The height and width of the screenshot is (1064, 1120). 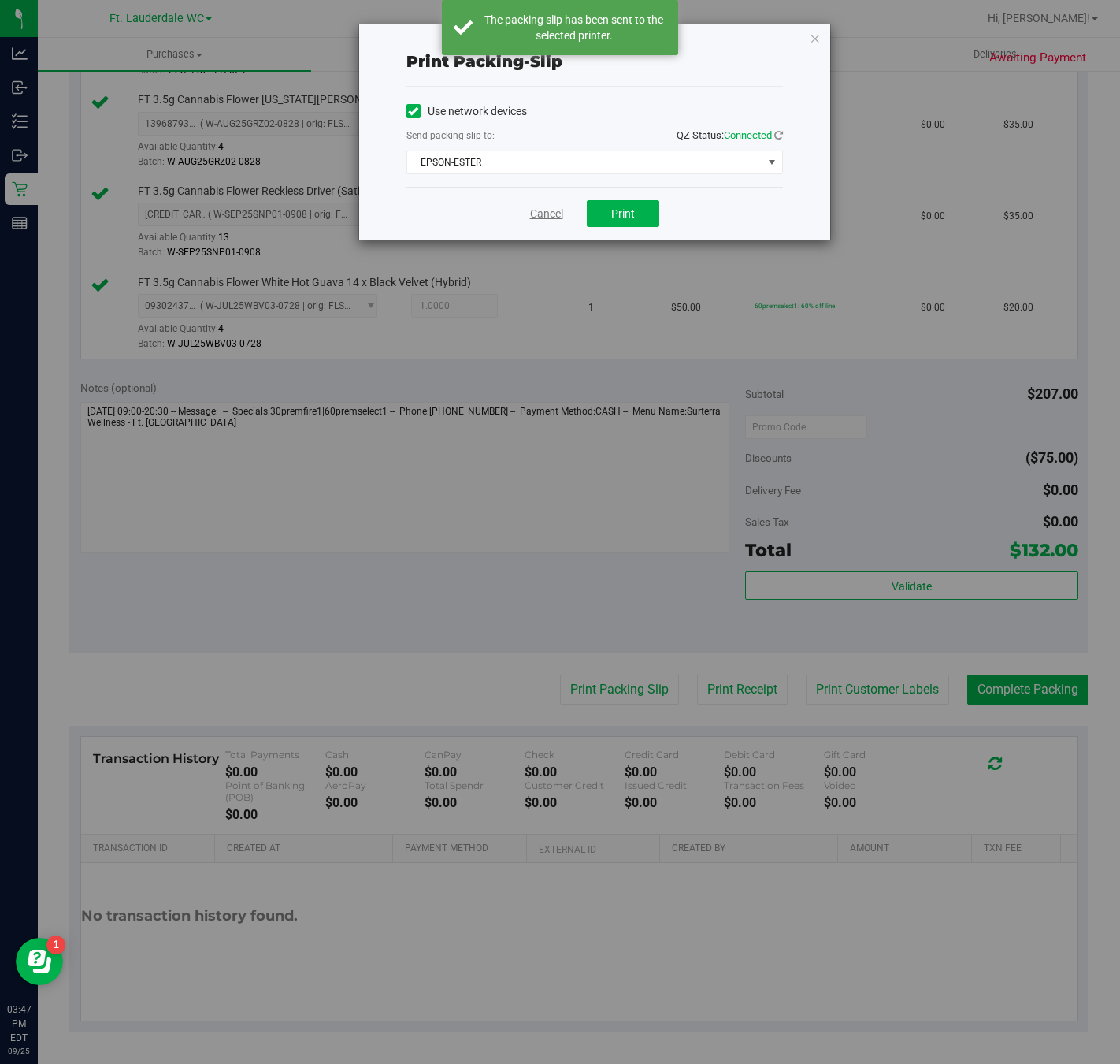 I want to click on span: Connected, so click(x=747, y=135).